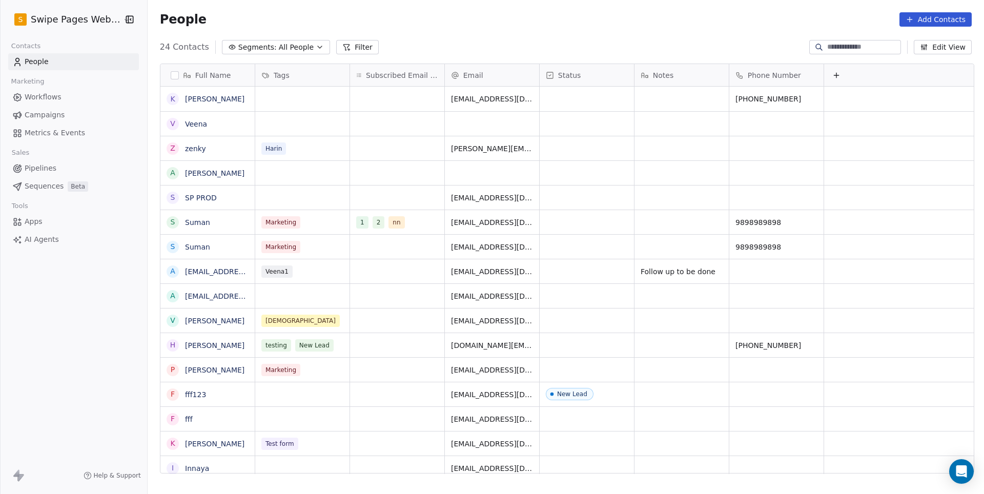  I want to click on span: Workflows, so click(43, 97).